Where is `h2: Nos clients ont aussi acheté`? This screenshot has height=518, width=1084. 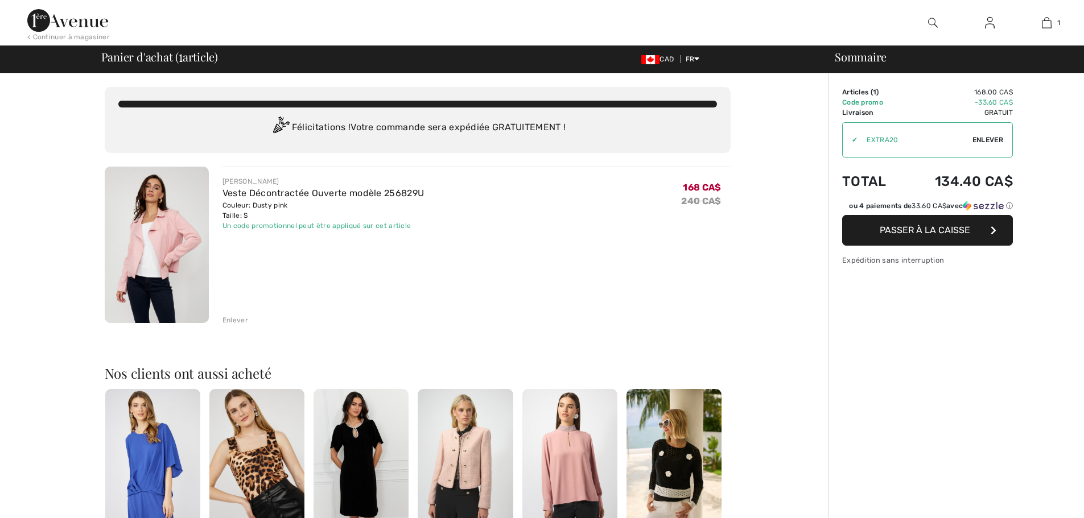
h2: Nos clients ont aussi acheté is located at coordinates (418, 373).